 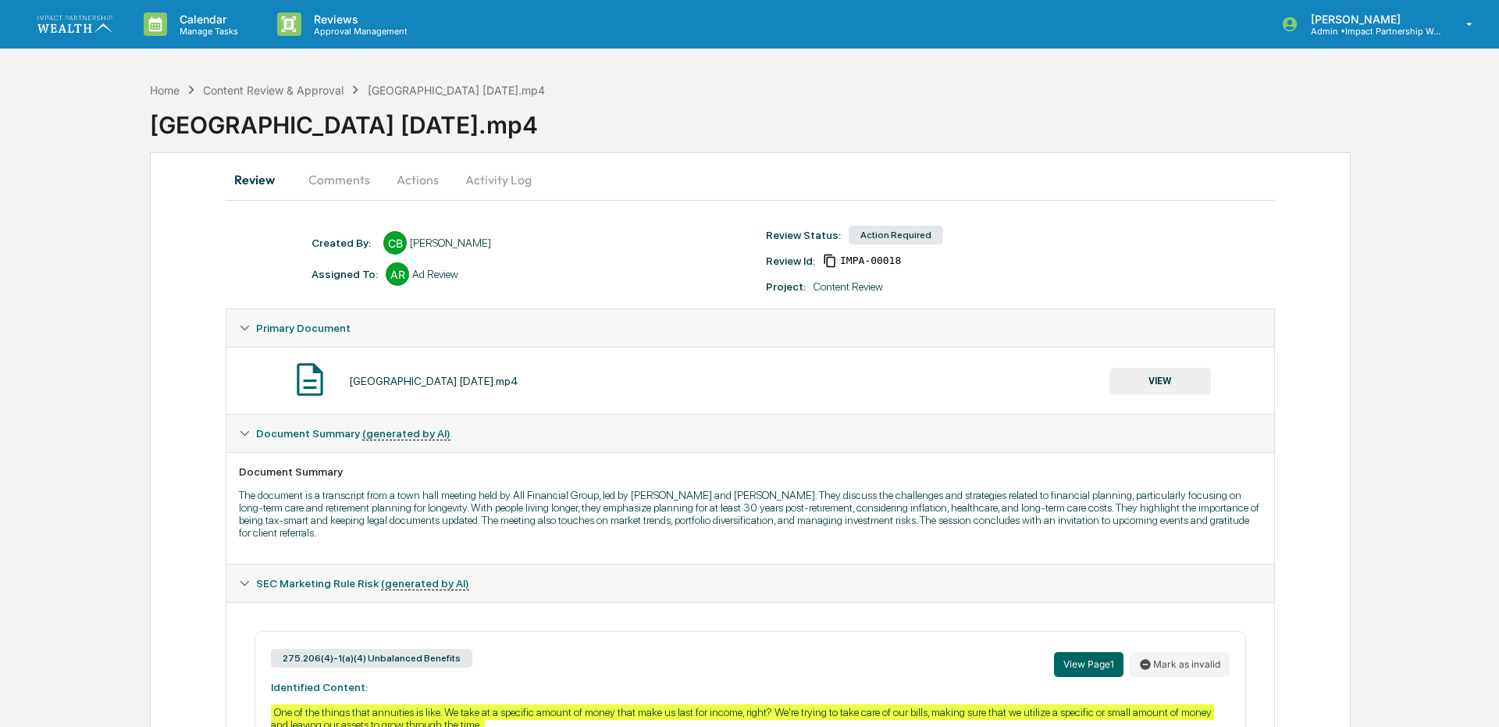 I want to click on p: The document is a transcript from a town hall meeting held by All Financial Group, led by [PERSON..., so click(x=750, y=514).